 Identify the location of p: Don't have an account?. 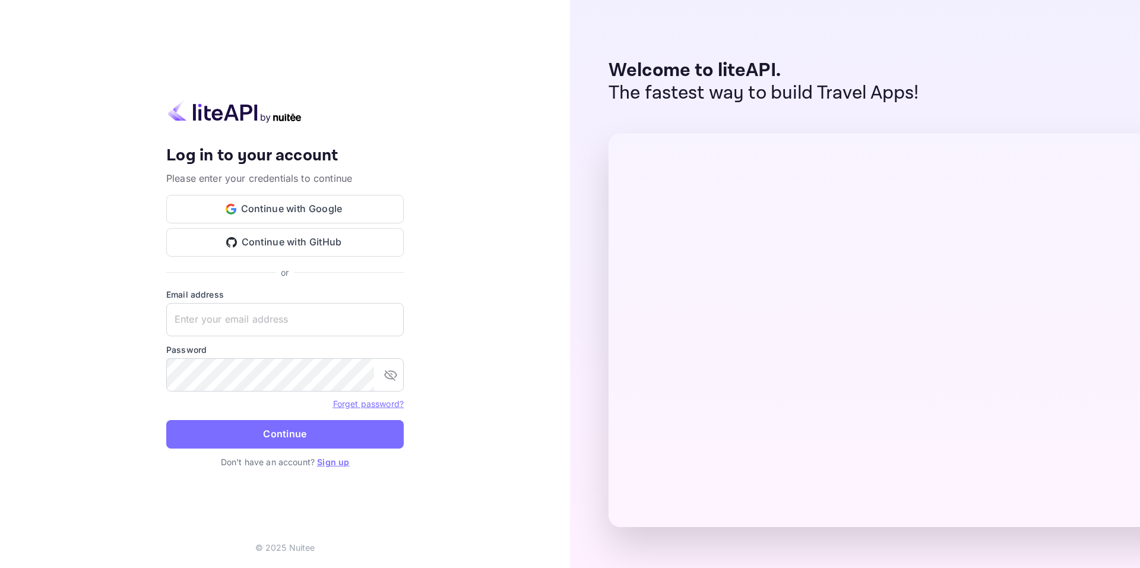
(285, 461).